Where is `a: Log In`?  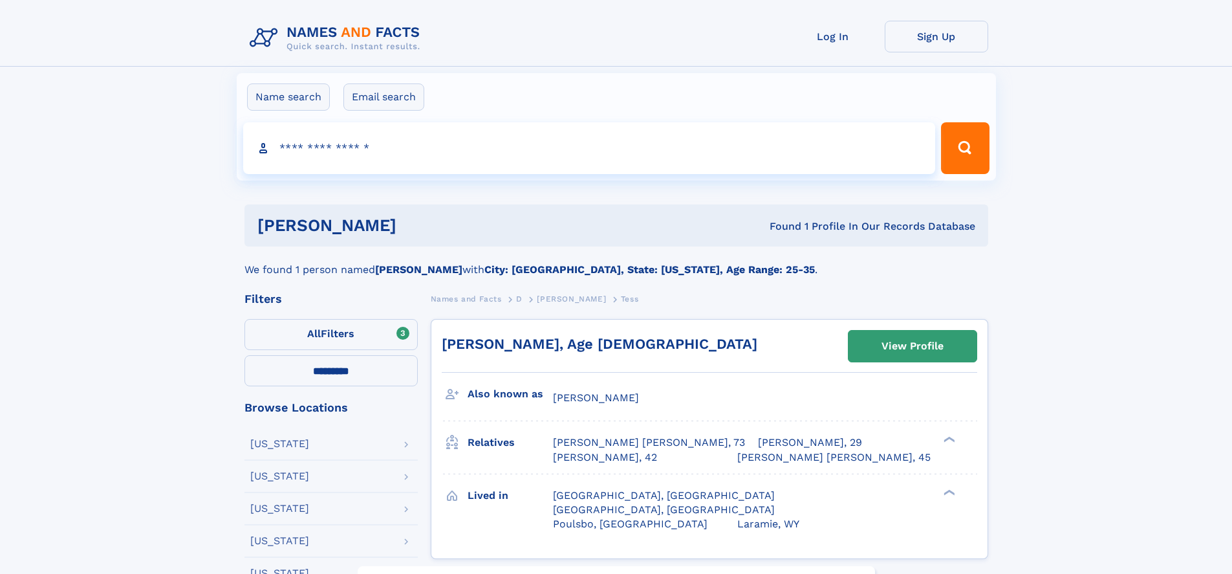 a: Log In is located at coordinates (833, 36).